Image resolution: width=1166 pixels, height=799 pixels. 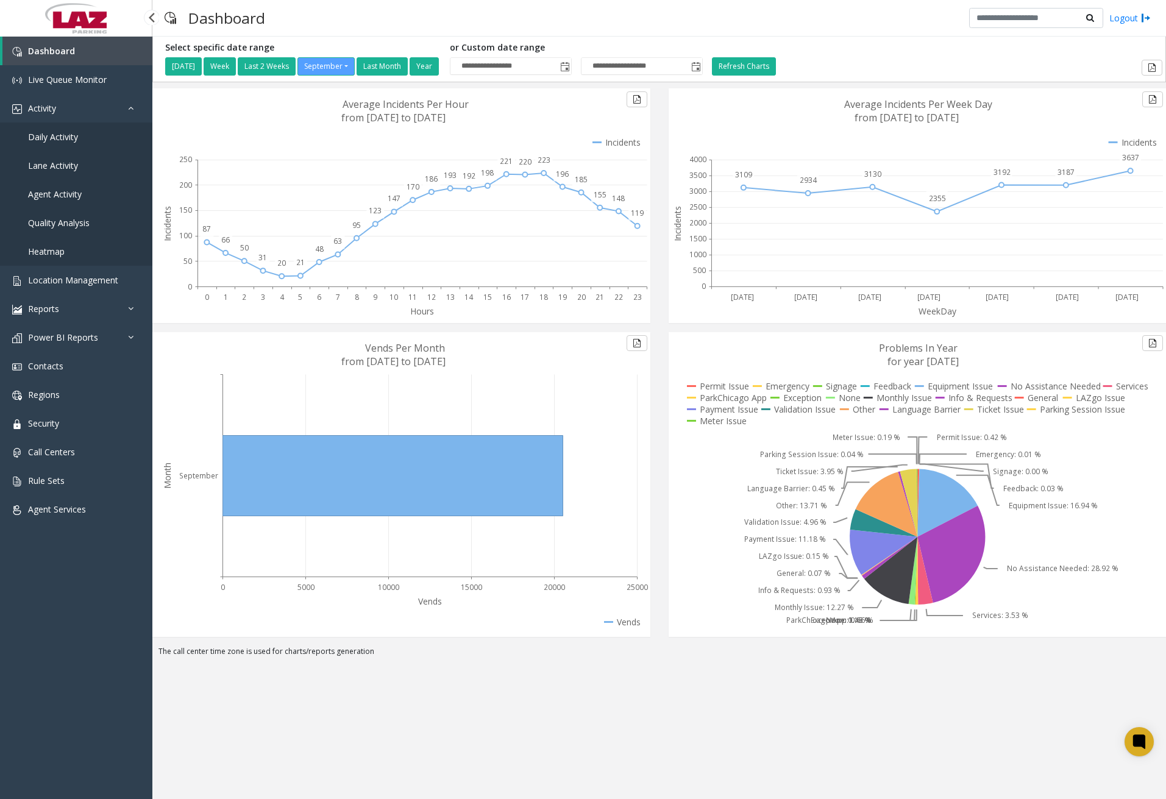 I want to click on text: Info & Requests: 0.93 %, so click(x=799, y=591).